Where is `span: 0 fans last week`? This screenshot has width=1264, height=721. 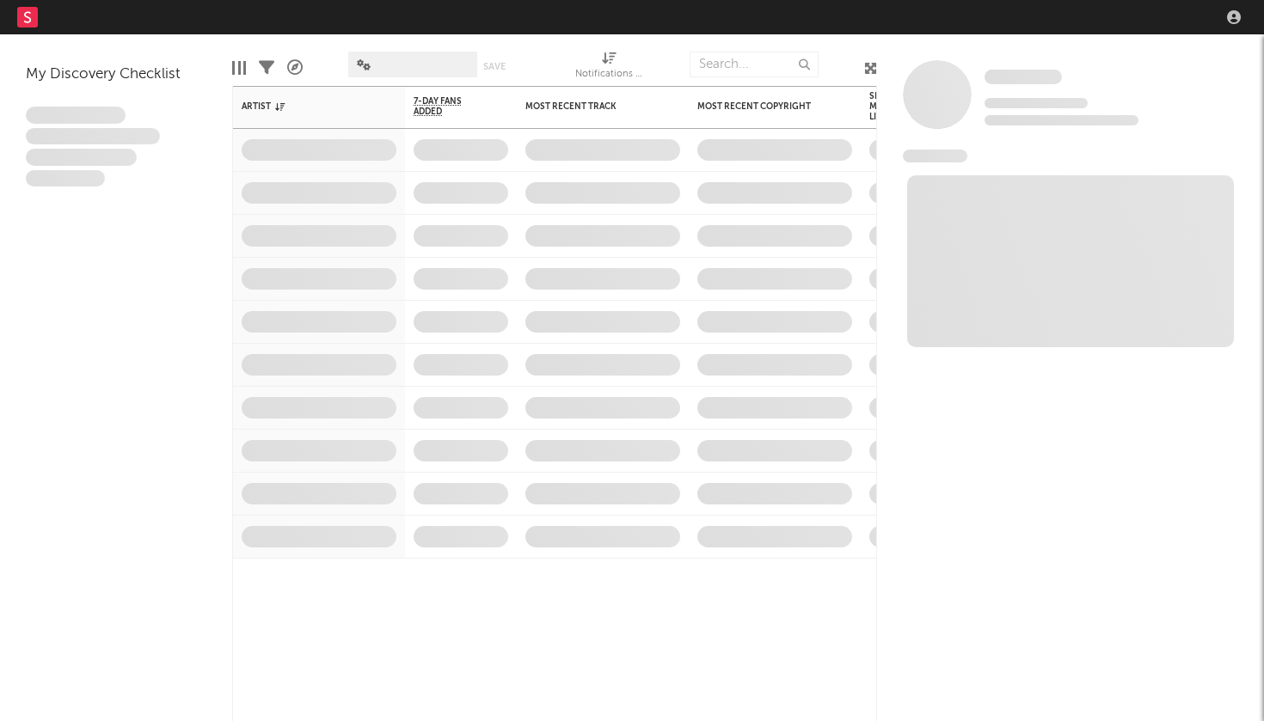 span: 0 fans last week is located at coordinates (1061, 120).